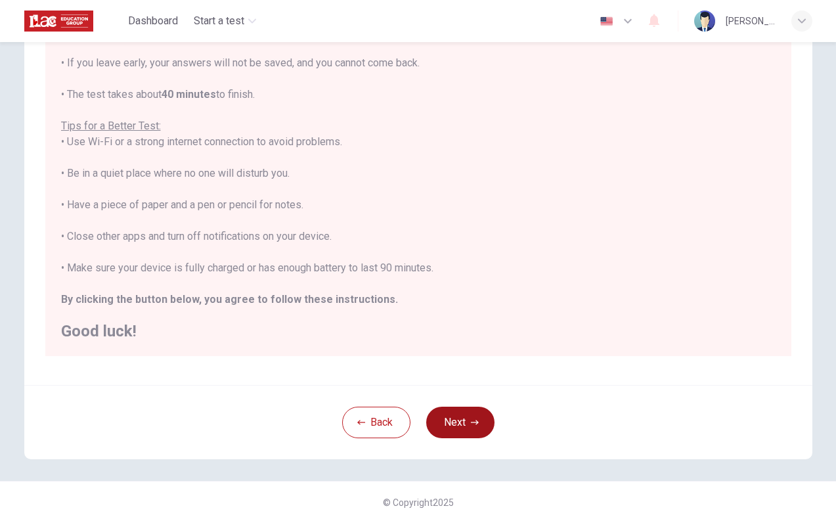 Image resolution: width=836 pixels, height=523 pixels. I want to click on img: ILAC logo, so click(58, 21).